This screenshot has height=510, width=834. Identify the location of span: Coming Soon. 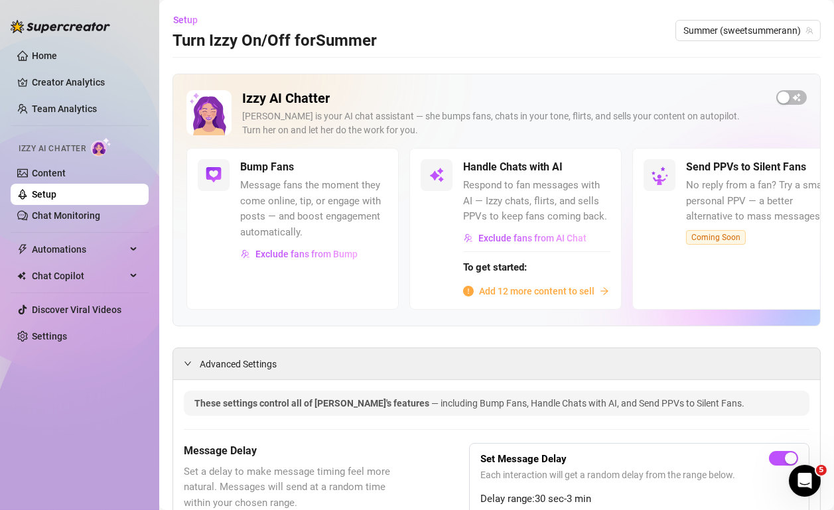
(716, 238).